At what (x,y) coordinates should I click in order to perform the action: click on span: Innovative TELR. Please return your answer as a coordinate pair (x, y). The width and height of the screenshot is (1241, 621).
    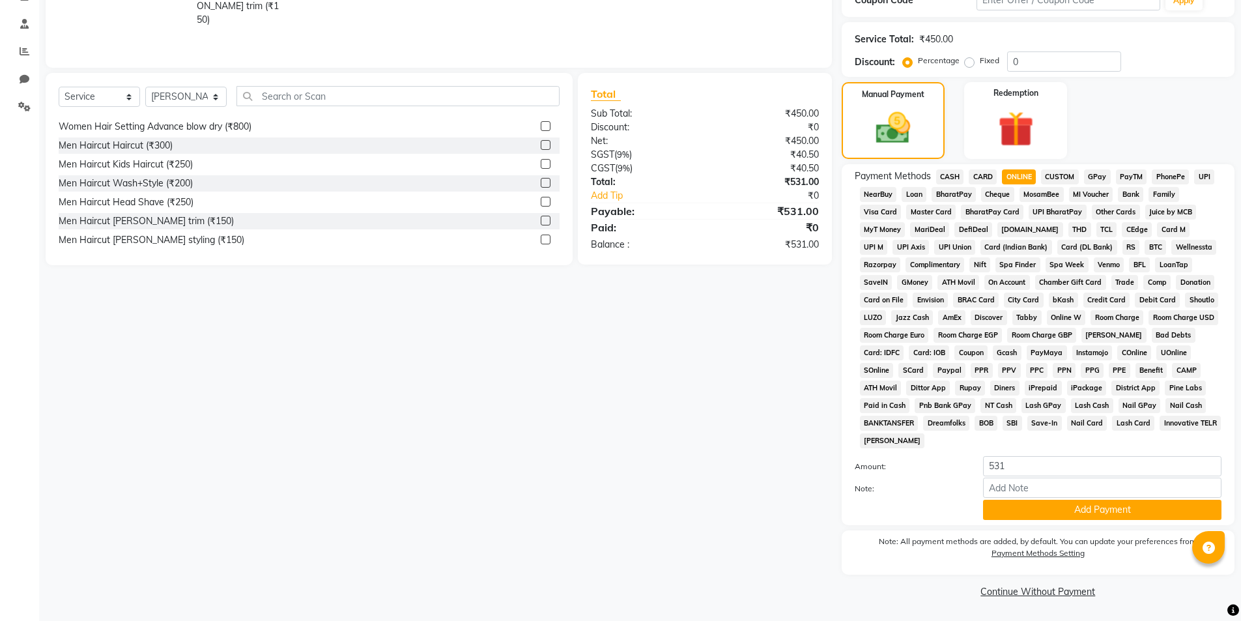
    Looking at the image, I should click on (1190, 423).